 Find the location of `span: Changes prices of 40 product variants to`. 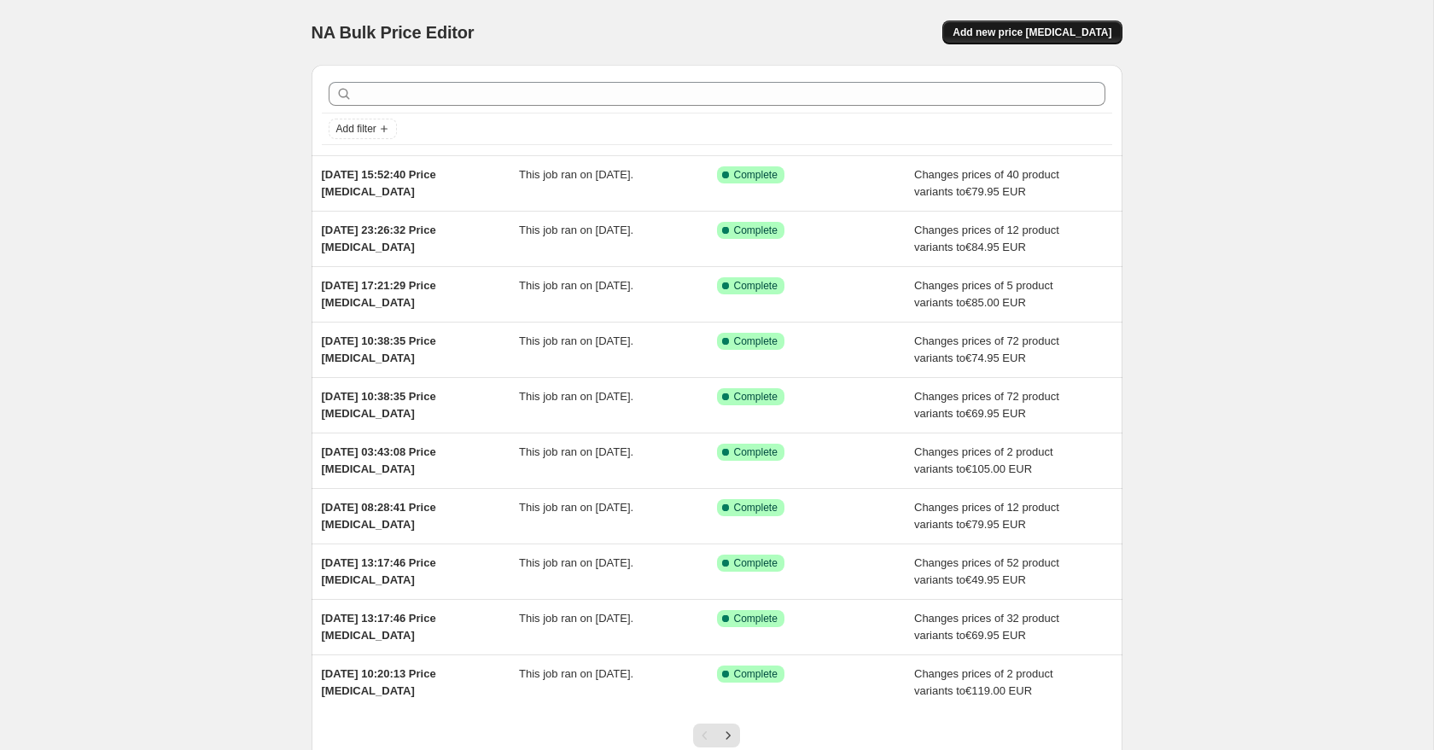

span: Changes prices of 40 product variants to is located at coordinates (987, 183).